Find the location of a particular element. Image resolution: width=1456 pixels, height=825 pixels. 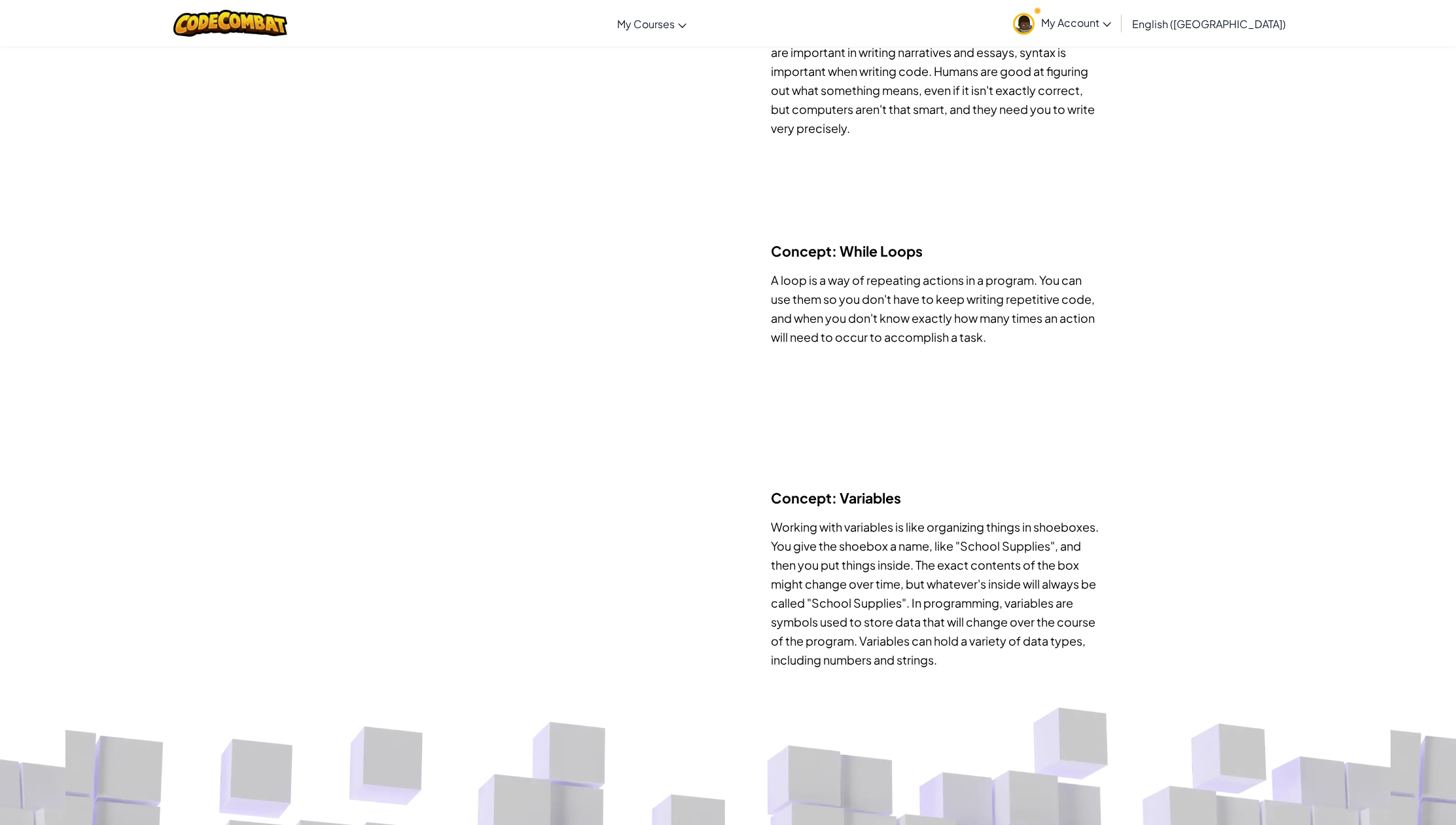

span: While Loops is located at coordinates (881, 251).